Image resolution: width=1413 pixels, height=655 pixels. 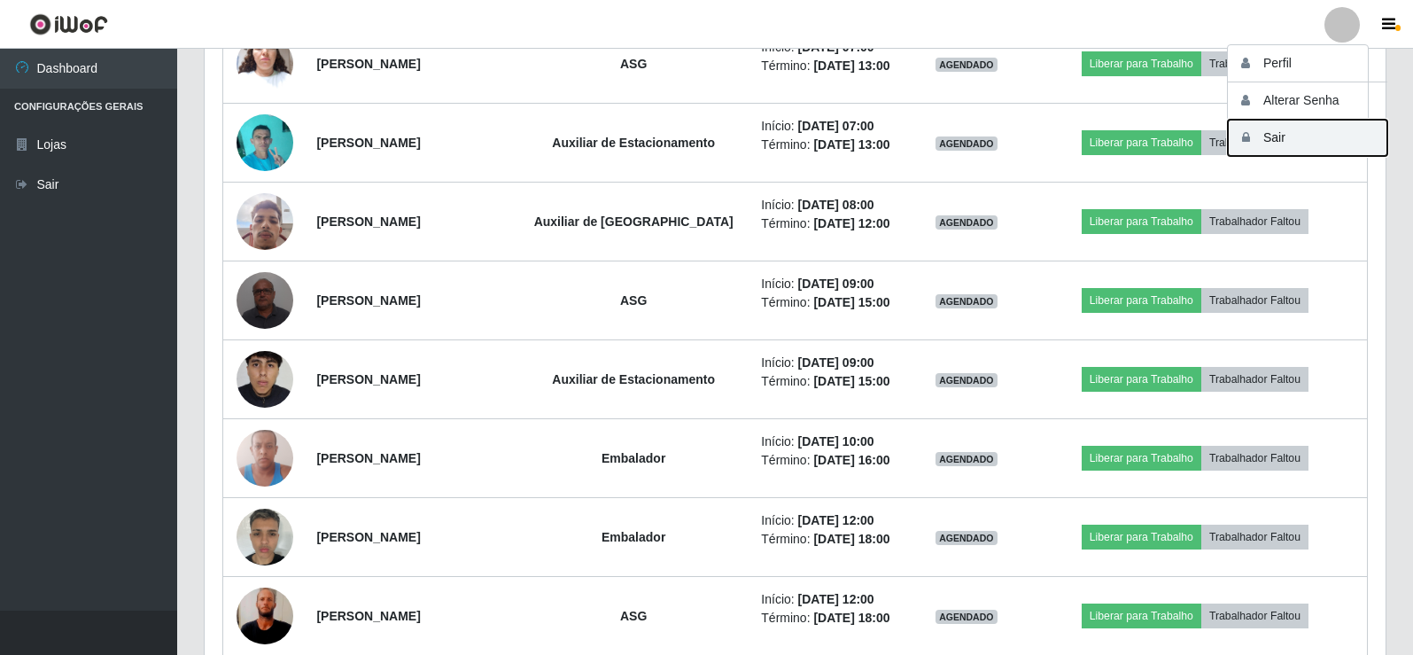 What do you see at coordinates (265, 457) in the screenshot?
I see `img: 1677584199687.jpeg` at bounding box center [265, 457].